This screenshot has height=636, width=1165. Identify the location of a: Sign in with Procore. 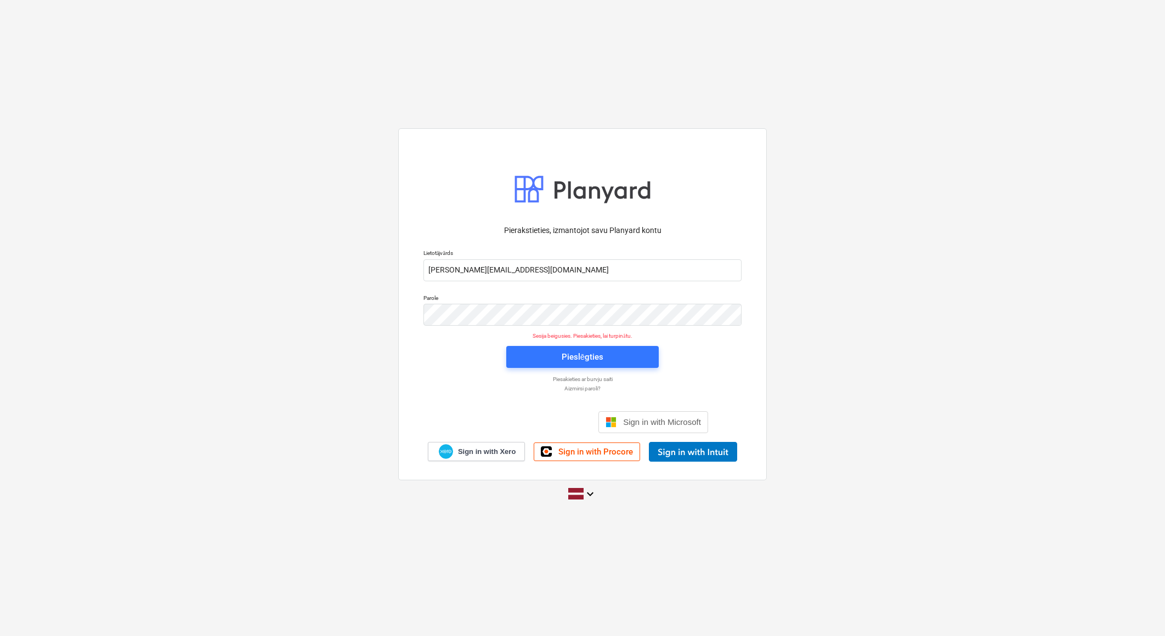
(587, 452).